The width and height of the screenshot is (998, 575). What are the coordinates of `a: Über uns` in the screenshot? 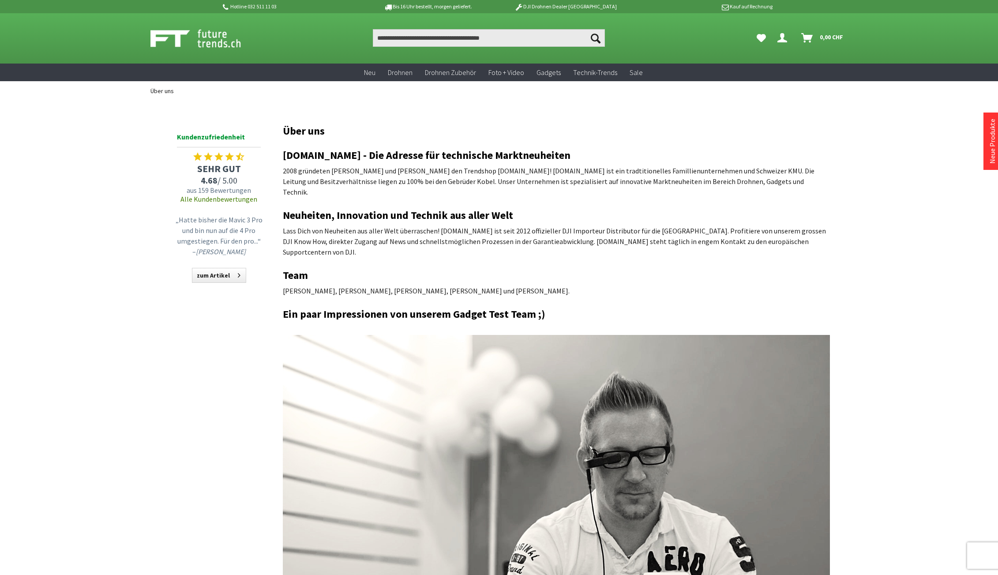 It's located at (162, 91).